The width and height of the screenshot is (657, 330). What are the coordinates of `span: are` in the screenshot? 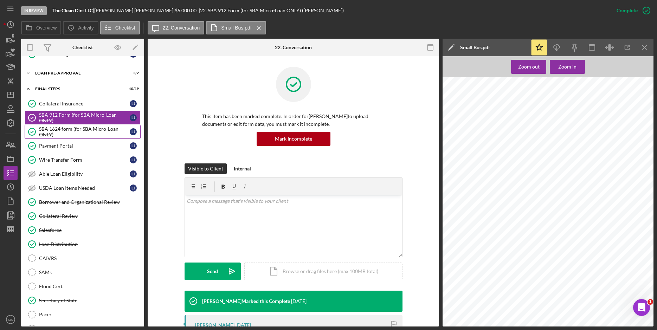 It's located at (561, 176).